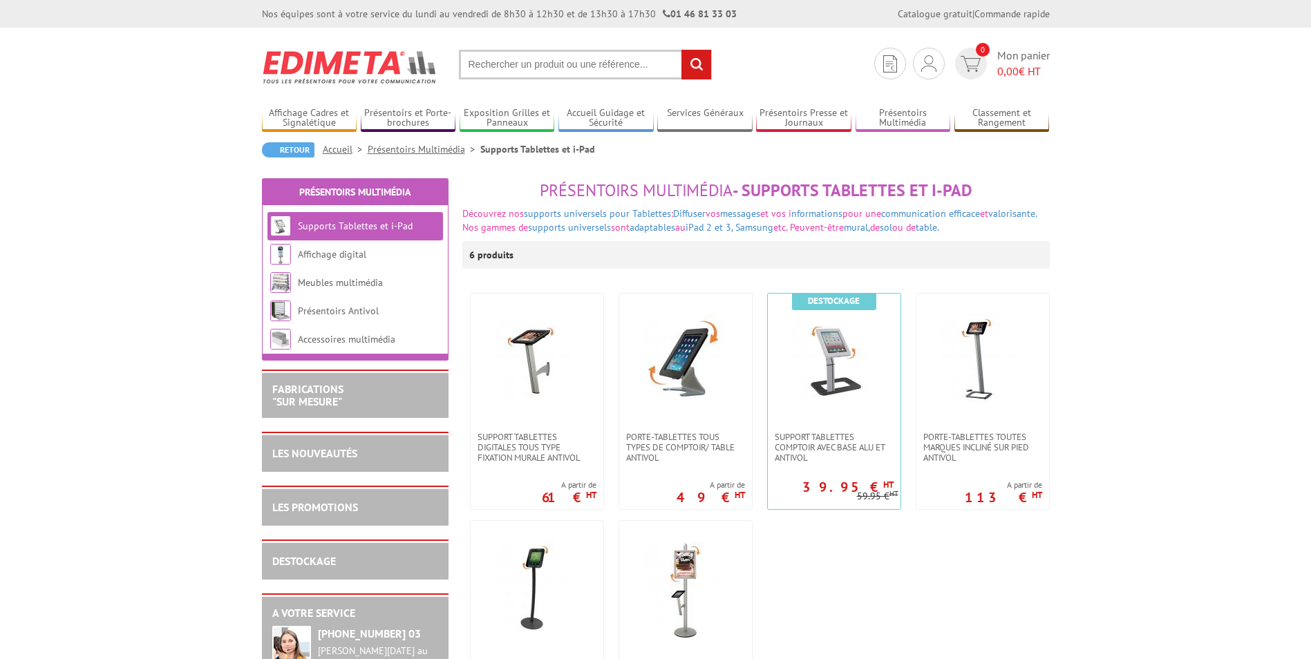 This screenshot has height=659, width=1311. I want to click on img: Accessoires multimédia, so click(281, 339).